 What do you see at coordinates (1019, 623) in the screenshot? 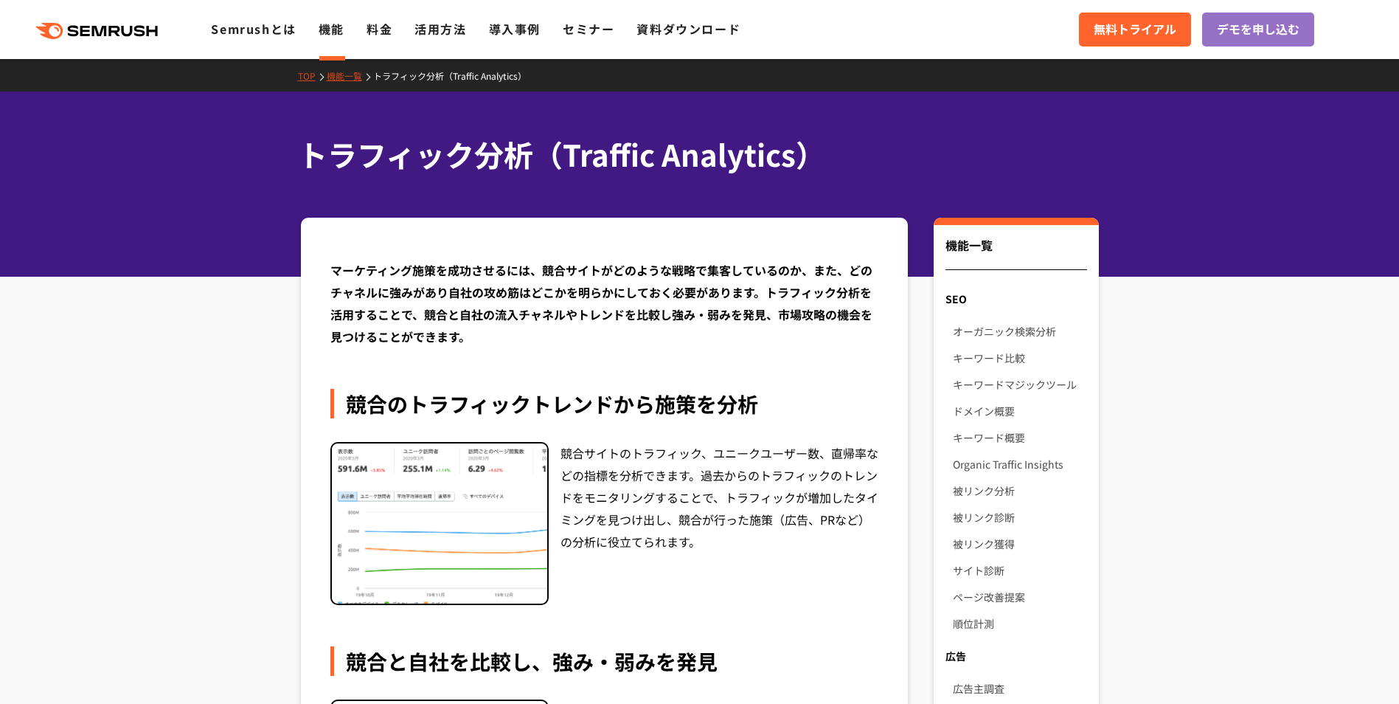
I see `a: 順位計測` at bounding box center [1019, 623].